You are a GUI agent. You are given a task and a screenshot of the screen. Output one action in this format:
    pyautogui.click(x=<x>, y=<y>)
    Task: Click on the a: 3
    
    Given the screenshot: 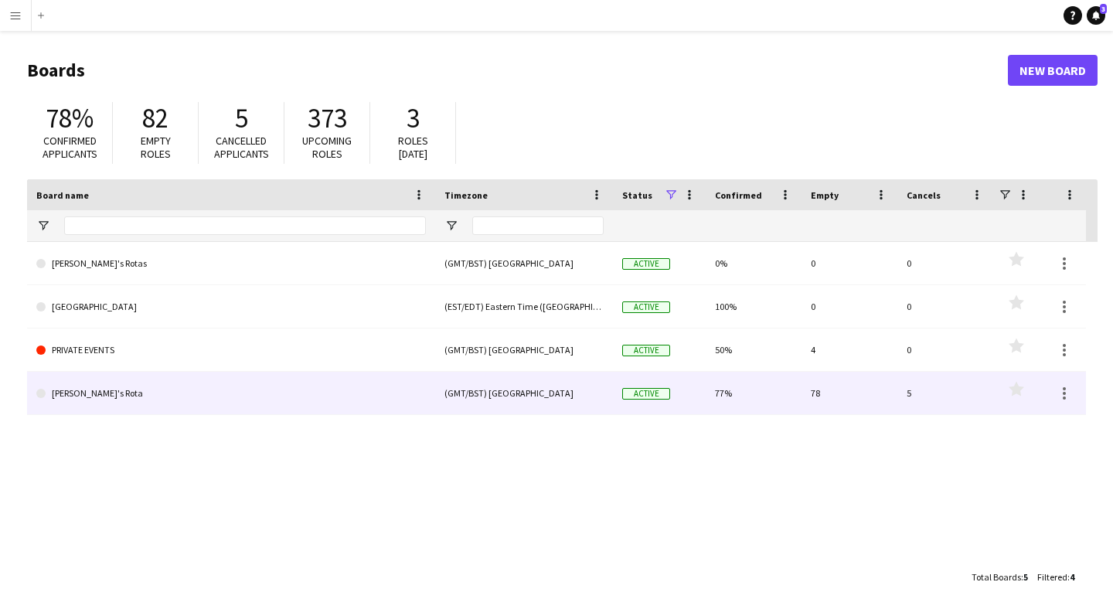 What is the action you would take?
    pyautogui.click(x=1096, y=15)
    